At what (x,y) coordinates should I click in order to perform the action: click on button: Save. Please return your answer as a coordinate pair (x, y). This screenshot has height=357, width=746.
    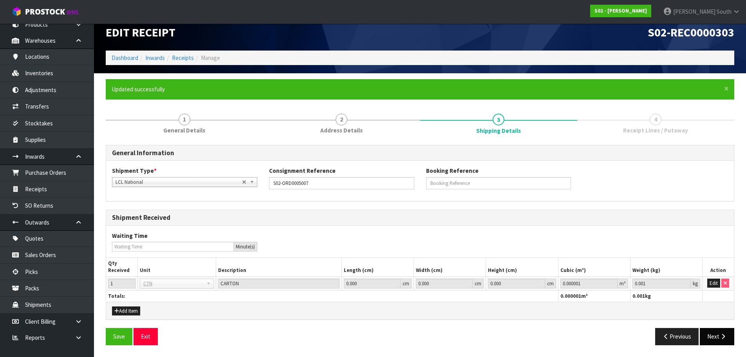
    Looking at the image, I should click on (119, 336).